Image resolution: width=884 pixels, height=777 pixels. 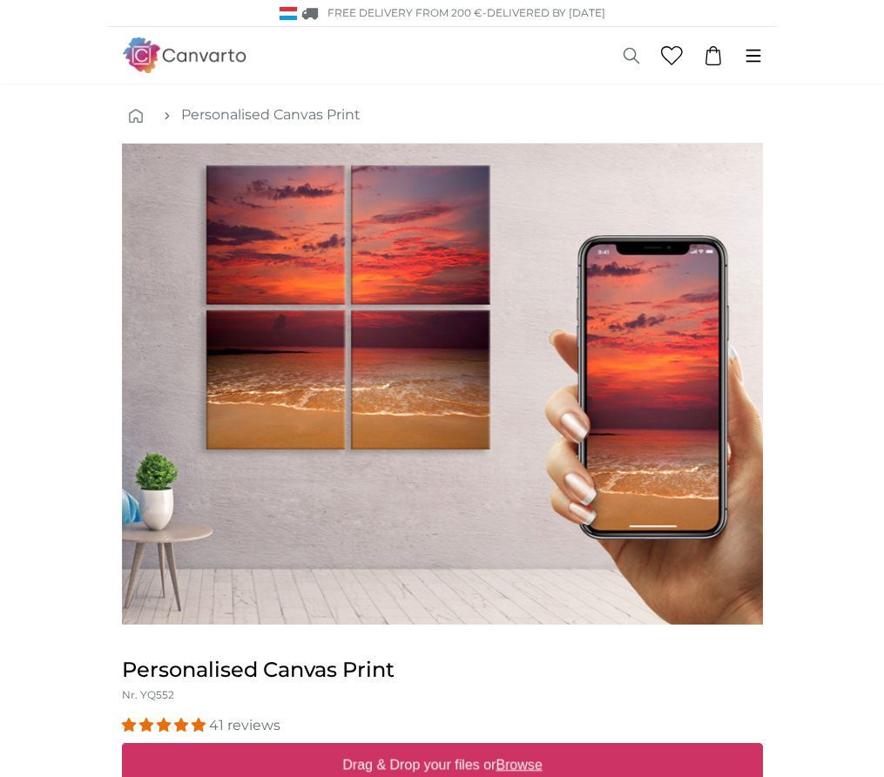 I want to click on span: FREE delivery from 200 €, so click(x=405, y=12).